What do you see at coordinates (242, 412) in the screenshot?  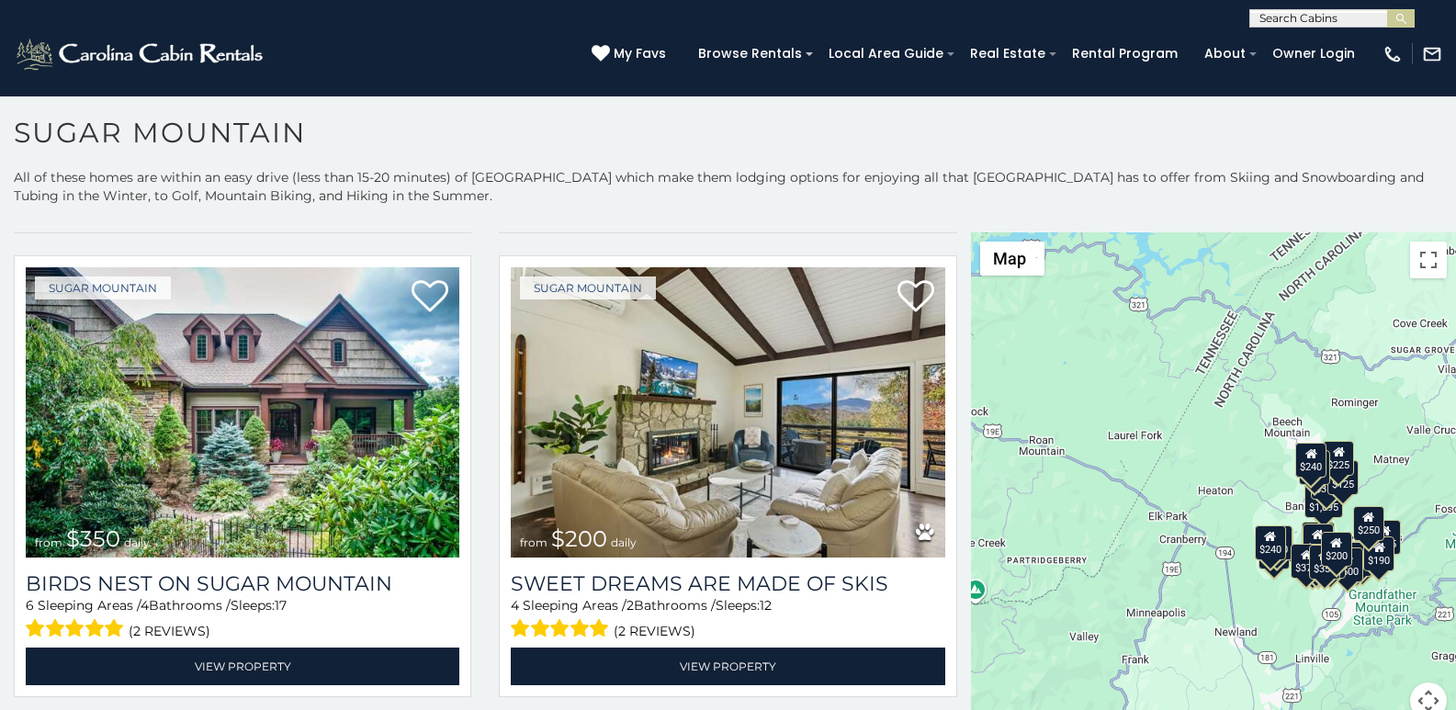 I see `img: Birds Nest On Sugar Mountain` at bounding box center [242, 412].